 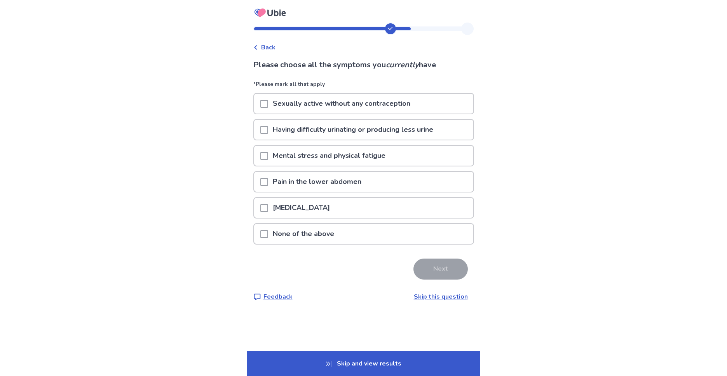 I want to click on i: currently, so click(x=402, y=65).